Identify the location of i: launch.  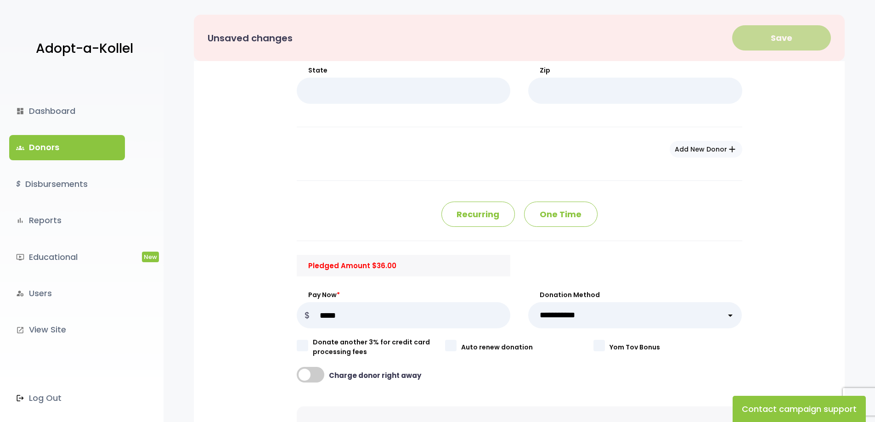
(20, 330).